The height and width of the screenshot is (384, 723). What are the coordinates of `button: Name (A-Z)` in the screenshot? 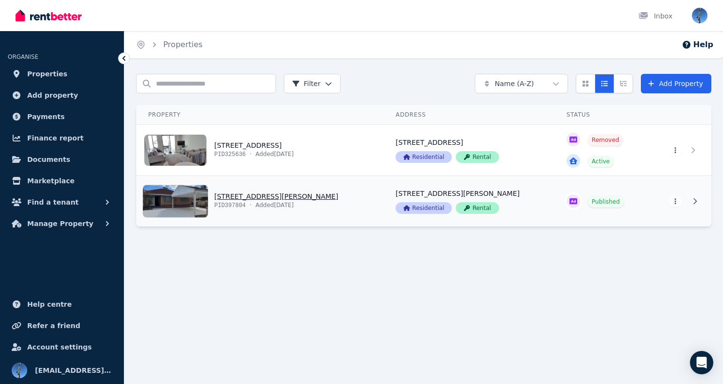 It's located at (521, 84).